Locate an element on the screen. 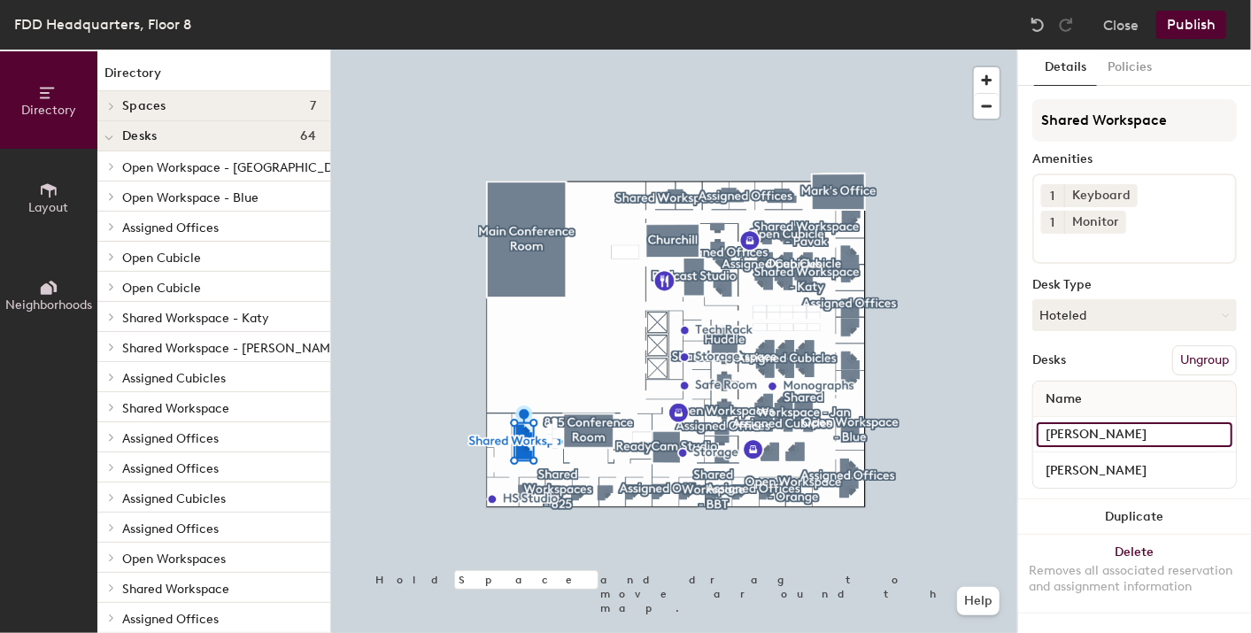 The height and width of the screenshot is (633, 1251). div: FDD Headquarters, Floor 8 is located at coordinates (103, 24).